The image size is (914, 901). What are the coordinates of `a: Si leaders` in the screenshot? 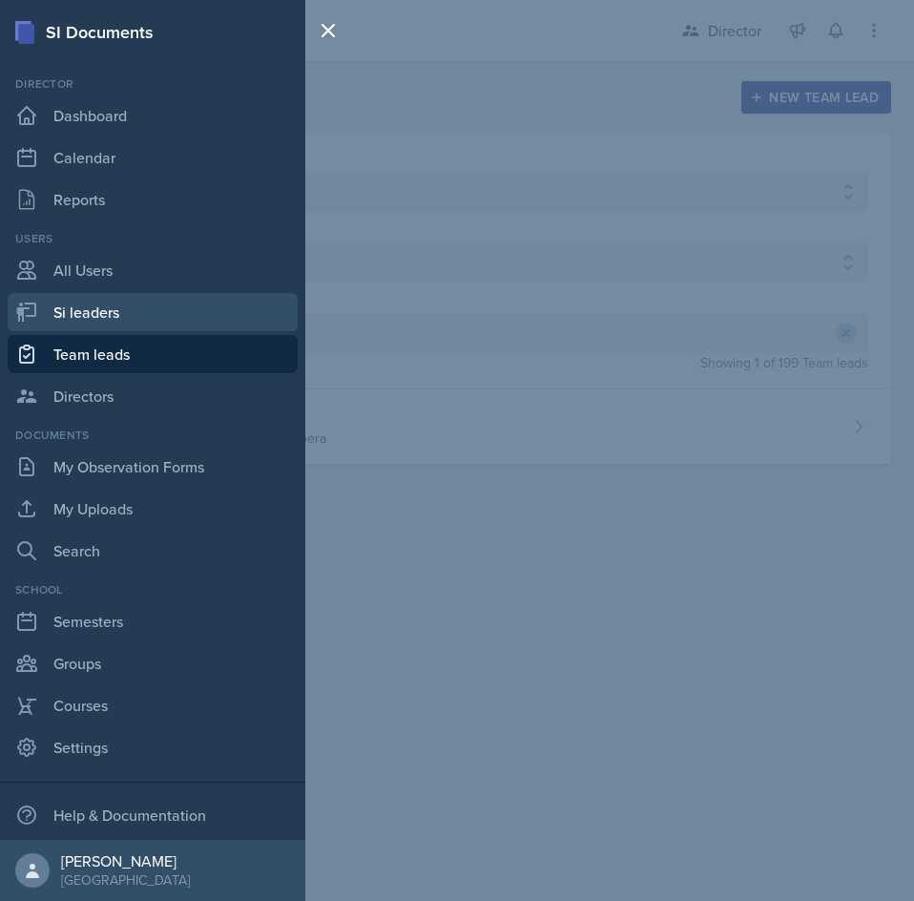 It's located at (153, 312).